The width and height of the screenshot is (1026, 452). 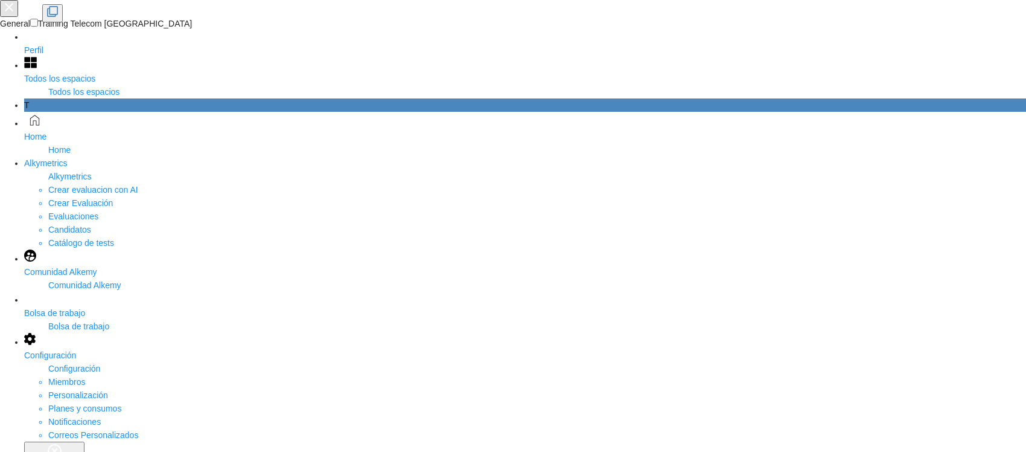 I want to click on a: Personalización, so click(x=78, y=395).